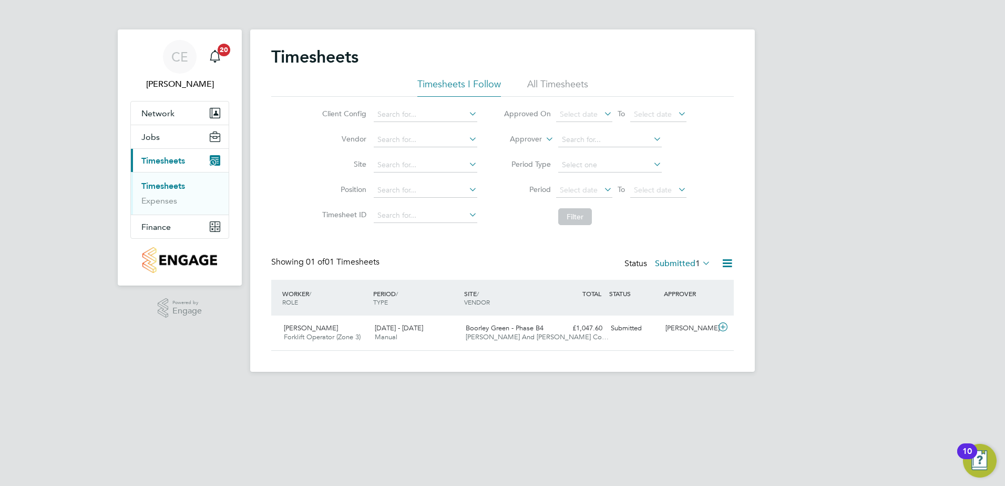  What do you see at coordinates (180, 260) in the screenshot?
I see `a: Go to home page` at bounding box center [180, 260].